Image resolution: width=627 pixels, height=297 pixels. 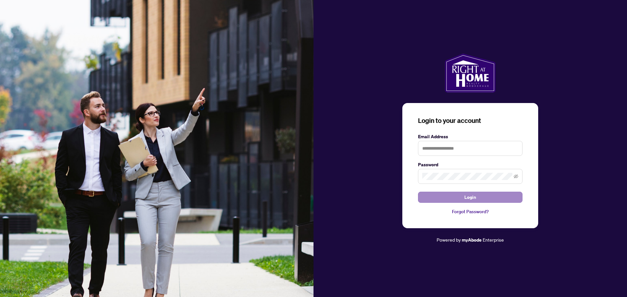 What do you see at coordinates (470, 165) in the screenshot?
I see `label: Password` at bounding box center [470, 165].